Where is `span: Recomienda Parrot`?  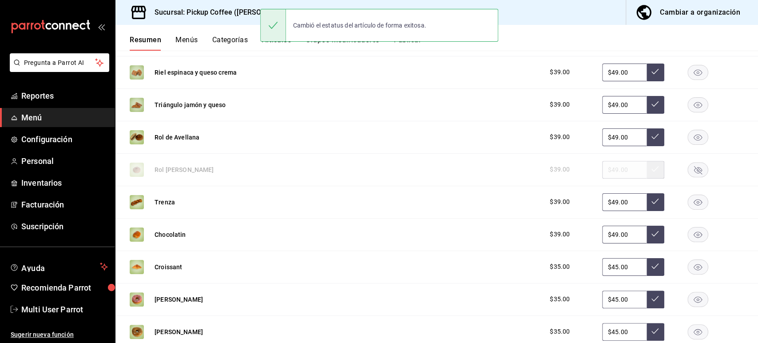
span: Recomienda Parrot is located at coordinates (64, 287).